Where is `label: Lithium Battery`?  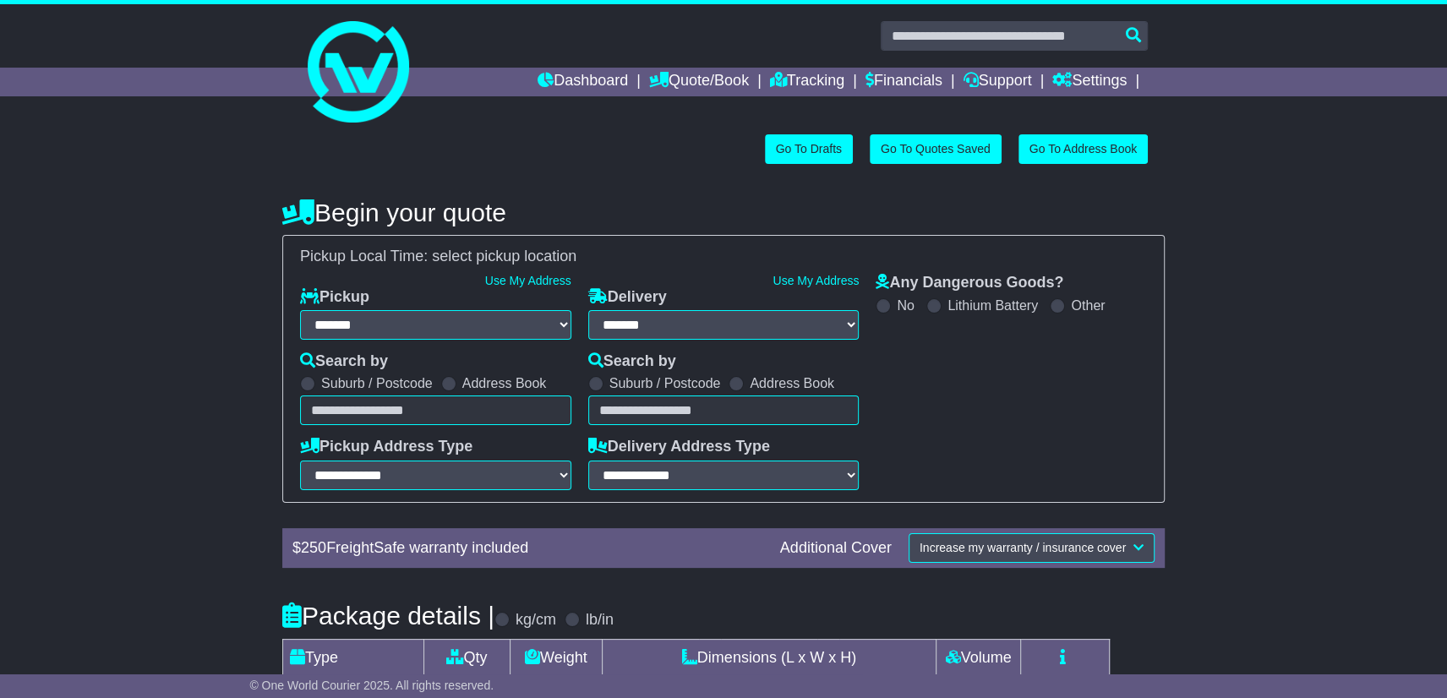 label: Lithium Battery is located at coordinates (992, 305).